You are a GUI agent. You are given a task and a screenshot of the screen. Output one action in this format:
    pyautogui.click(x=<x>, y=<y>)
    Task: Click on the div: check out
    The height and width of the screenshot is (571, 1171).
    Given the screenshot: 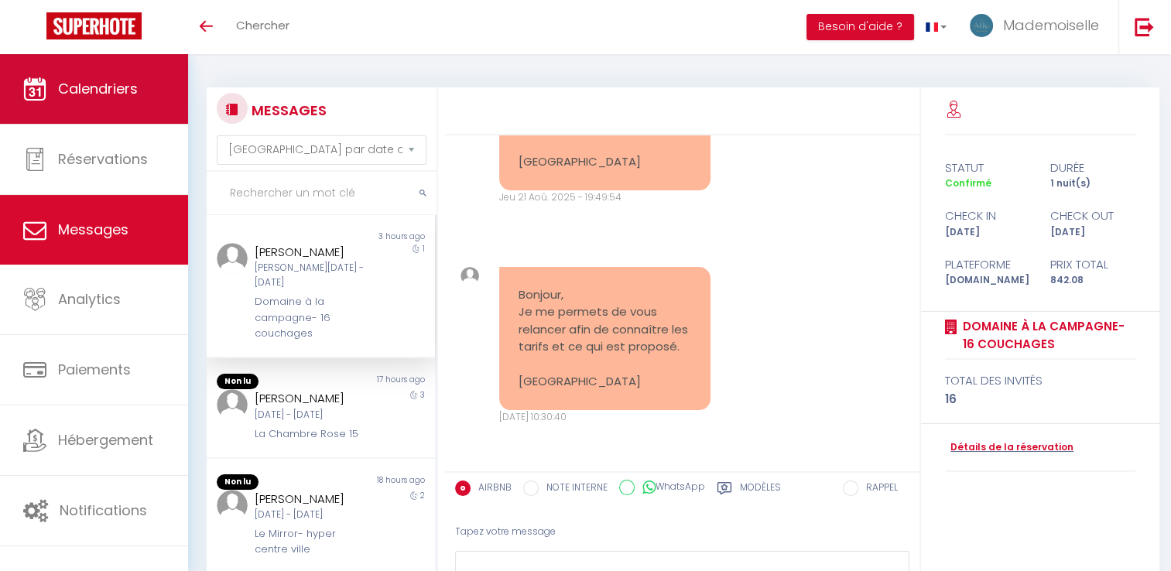 What is the action you would take?
    pyautogui.click(x=1093, y=216)
    